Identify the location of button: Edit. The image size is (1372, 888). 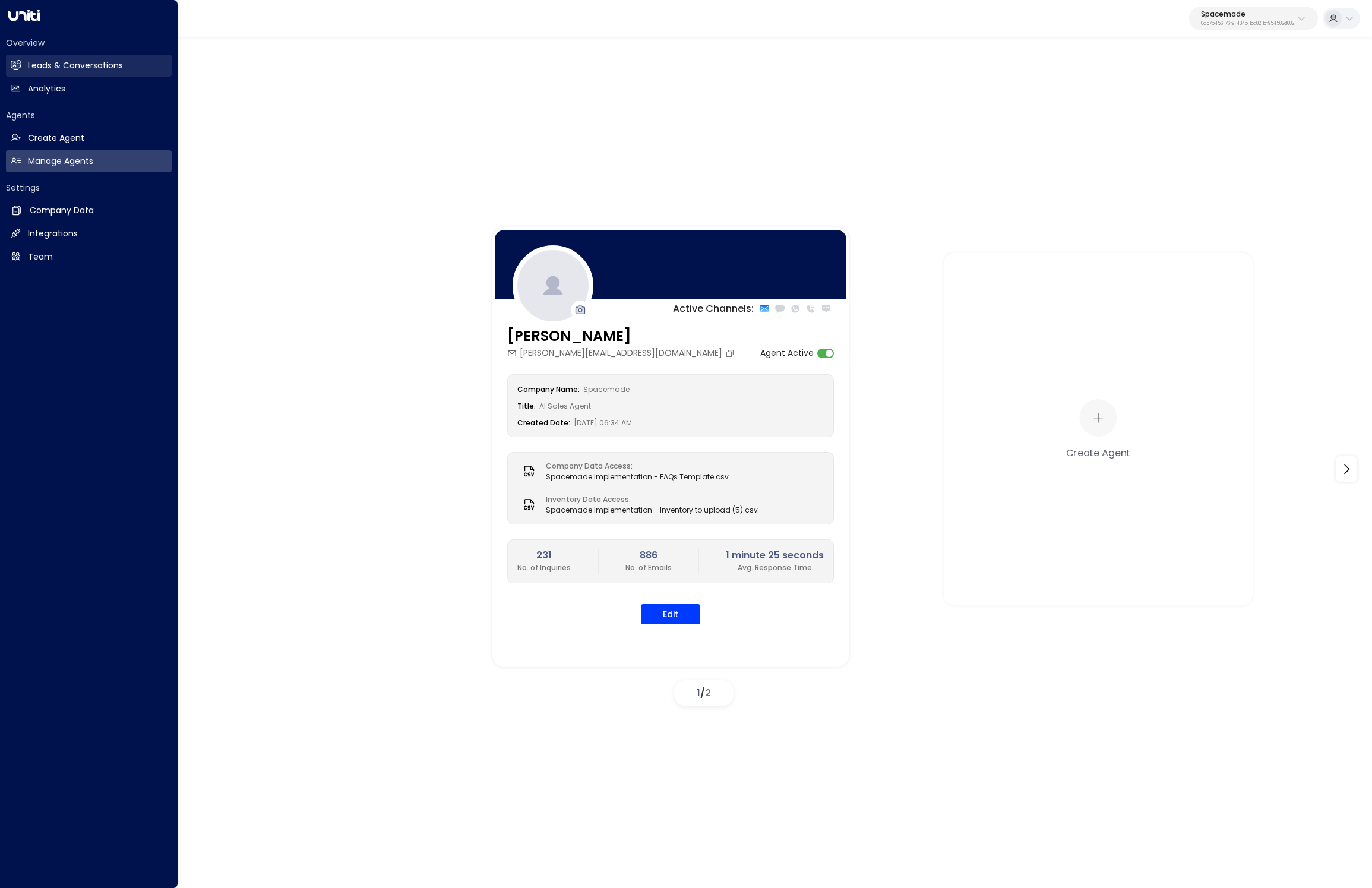
(671, 614).